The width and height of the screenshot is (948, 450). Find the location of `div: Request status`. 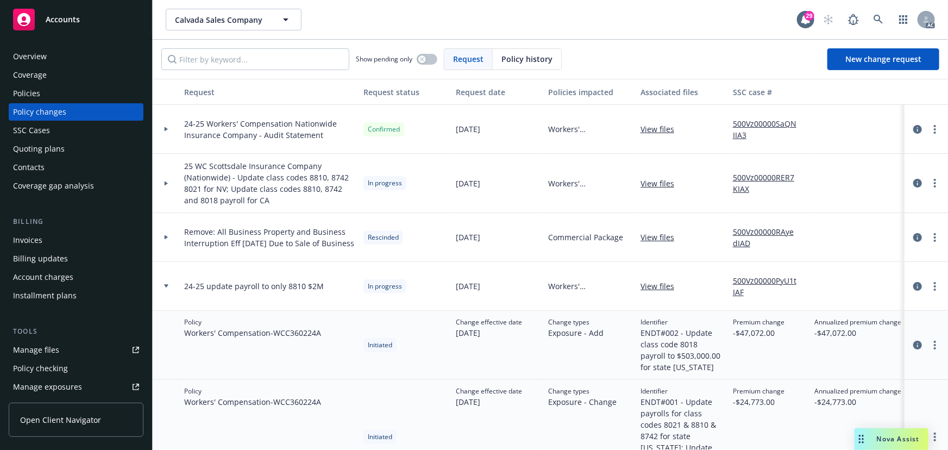

div: Request status is located at coordinates (405, 92).